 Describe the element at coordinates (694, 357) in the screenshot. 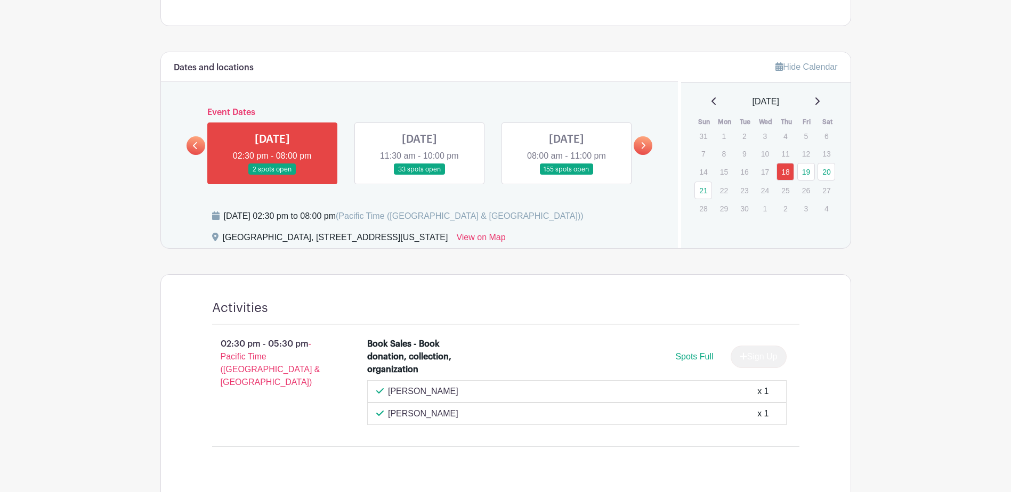

I see `span: Spots Full` at that location.